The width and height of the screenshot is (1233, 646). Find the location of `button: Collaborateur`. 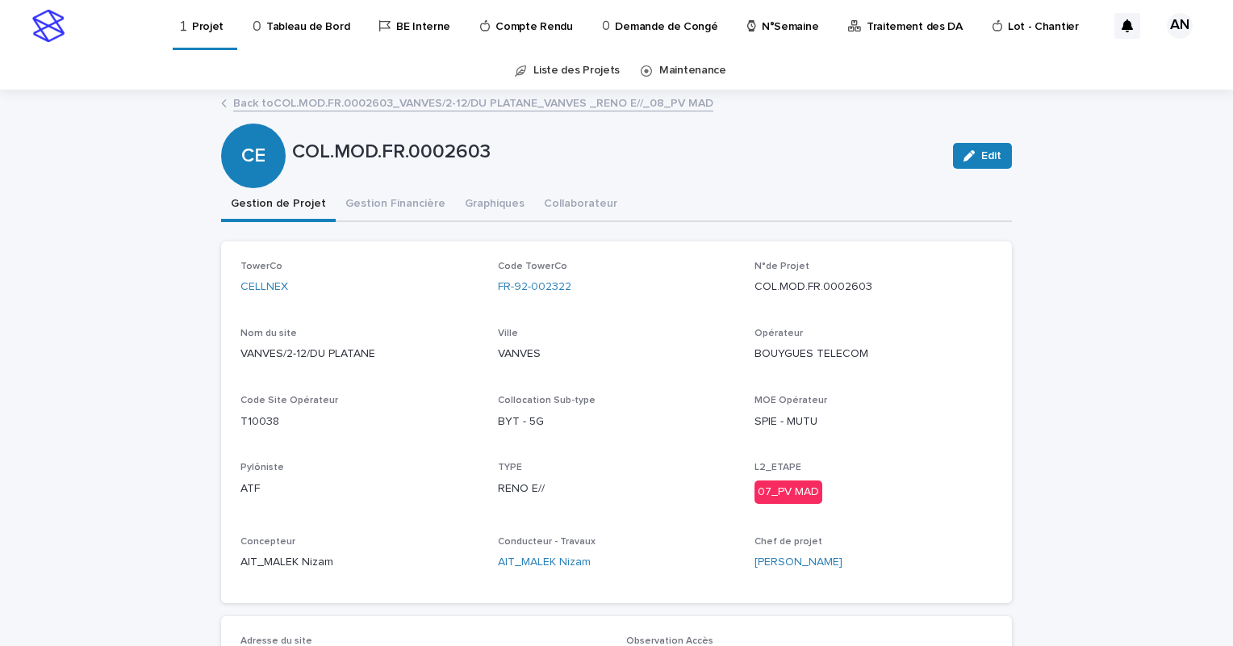

button: Collaborateur is located at coordinates (580, 205).